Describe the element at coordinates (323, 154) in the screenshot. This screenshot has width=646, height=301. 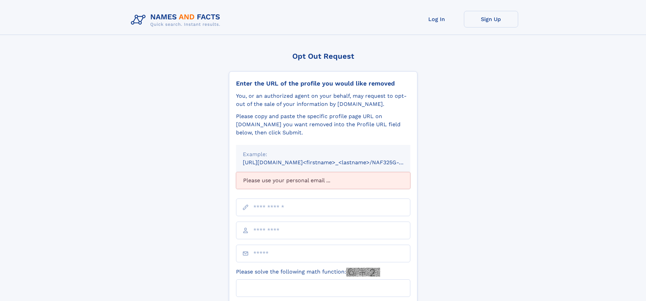
I see `div: Example:` at that location.